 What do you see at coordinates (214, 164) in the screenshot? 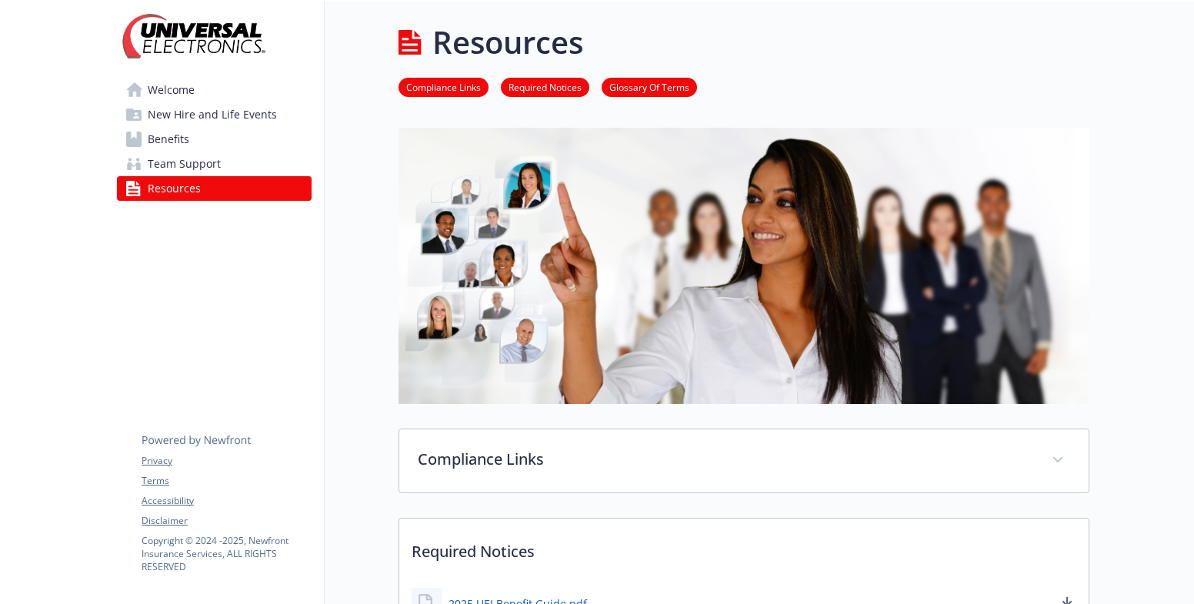
I see `a: Team Support` at bounding box center [214, 164].